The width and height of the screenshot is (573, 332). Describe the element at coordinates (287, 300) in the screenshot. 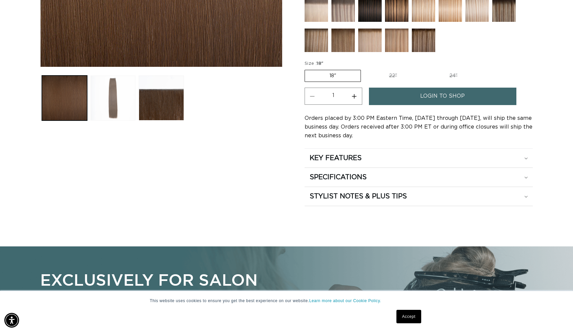

I see `p: This website uses cookies to ensure you get the best experience on our website.` at that location.